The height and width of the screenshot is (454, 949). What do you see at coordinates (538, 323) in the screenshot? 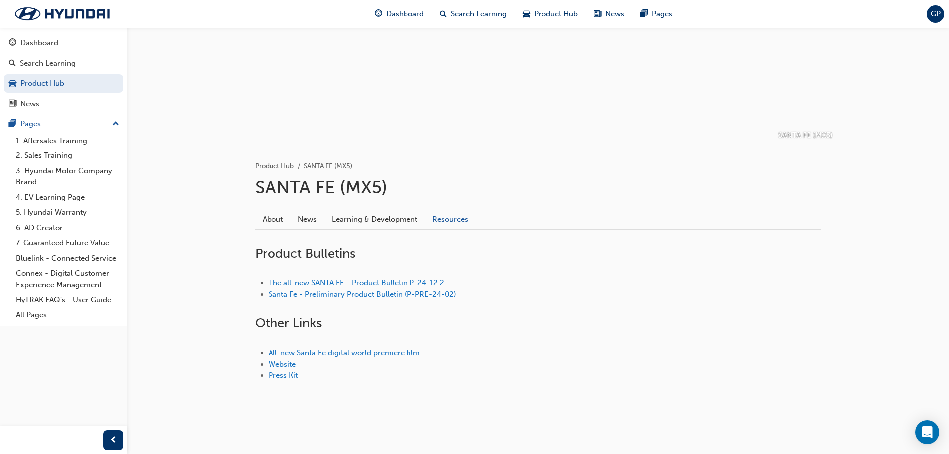
I see `h2: Other Links` at bounding box center [538, 323].